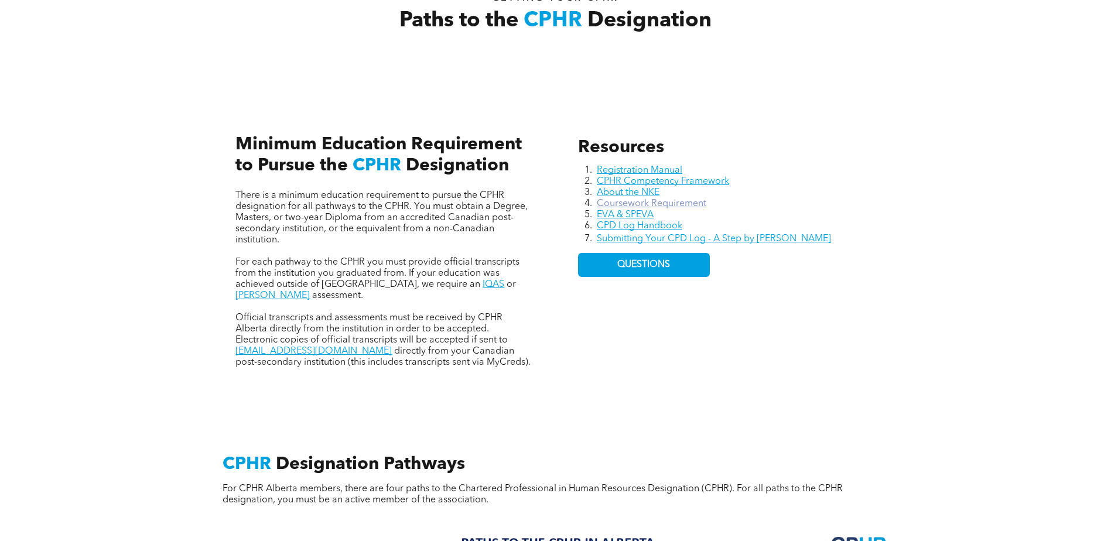  I want to click on span: There is a minimum education requirement to pursue the CPHR designation for all pathways to the C..., so click(381, 218).